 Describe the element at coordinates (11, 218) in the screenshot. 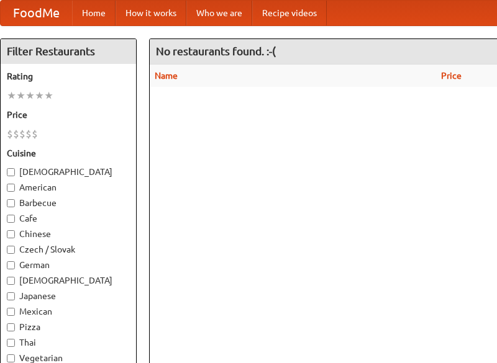

I see `input: Cafe` at that location.